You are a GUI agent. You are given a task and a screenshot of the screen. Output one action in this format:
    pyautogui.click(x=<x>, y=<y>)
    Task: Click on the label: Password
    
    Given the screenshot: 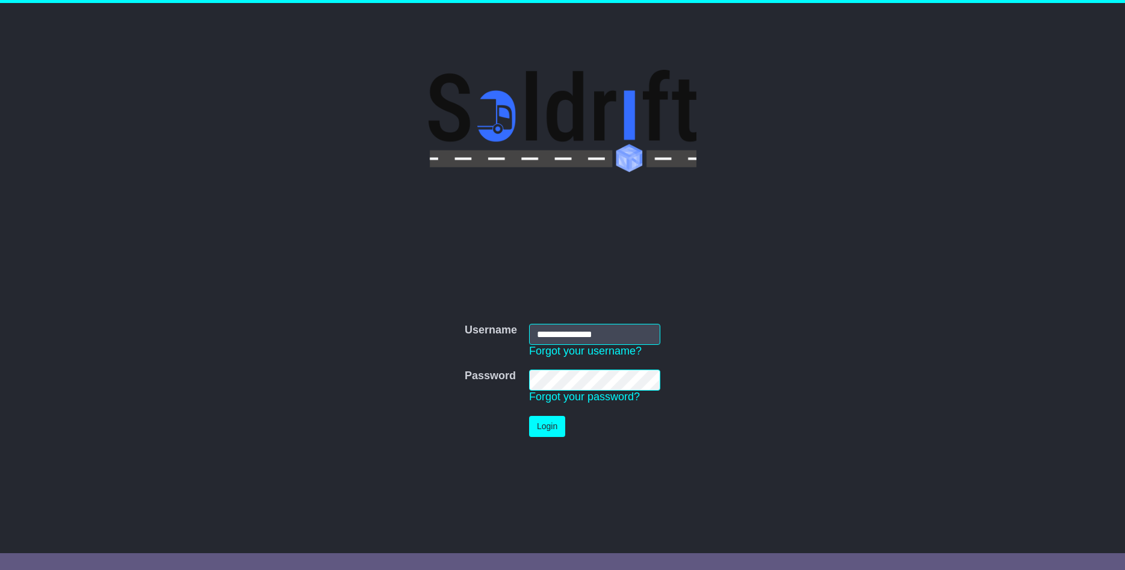 What is the action you would take?
    pyautogui.click(x=490, y=376)
    